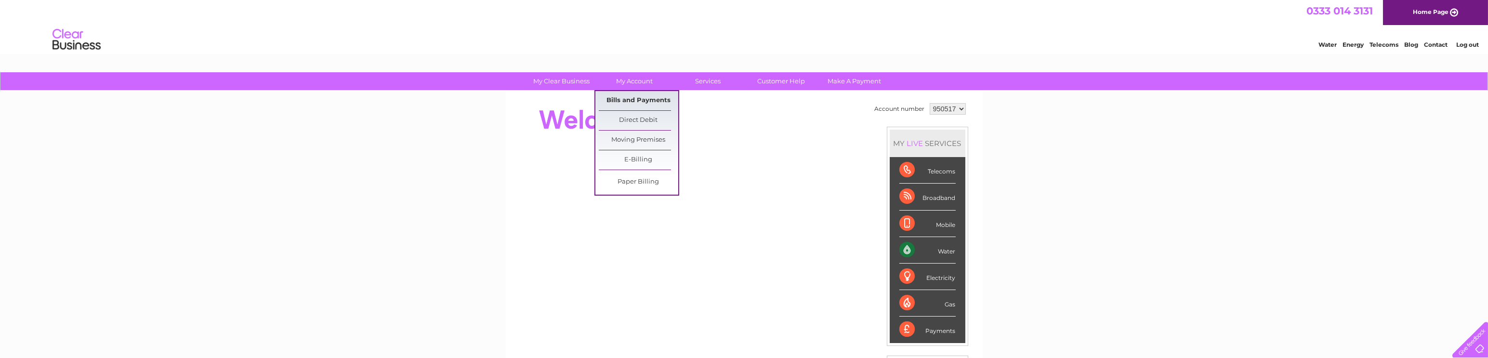 The width and height of the screenshot is (1488, 358). I want to click on a: Paper Billing, so click(638, 182).